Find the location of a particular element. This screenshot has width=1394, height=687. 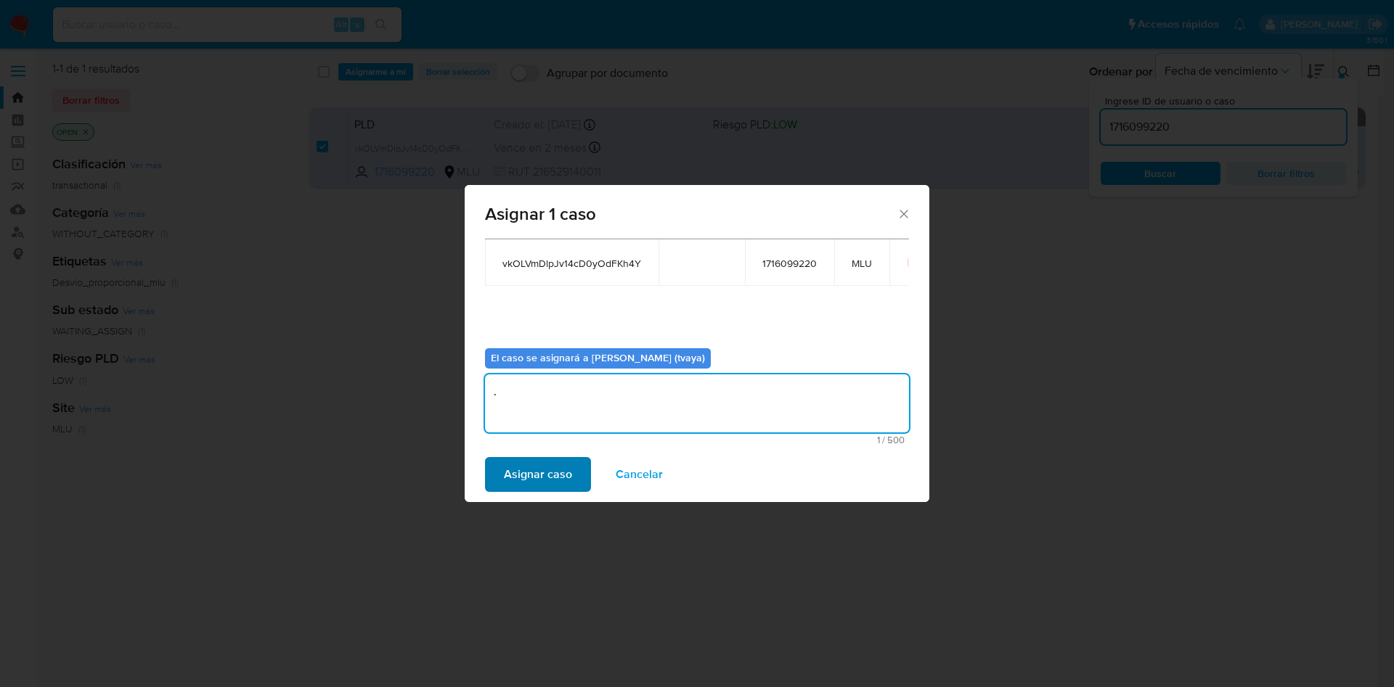

button: Cerrar ventana is located at coordinates (903, 213).